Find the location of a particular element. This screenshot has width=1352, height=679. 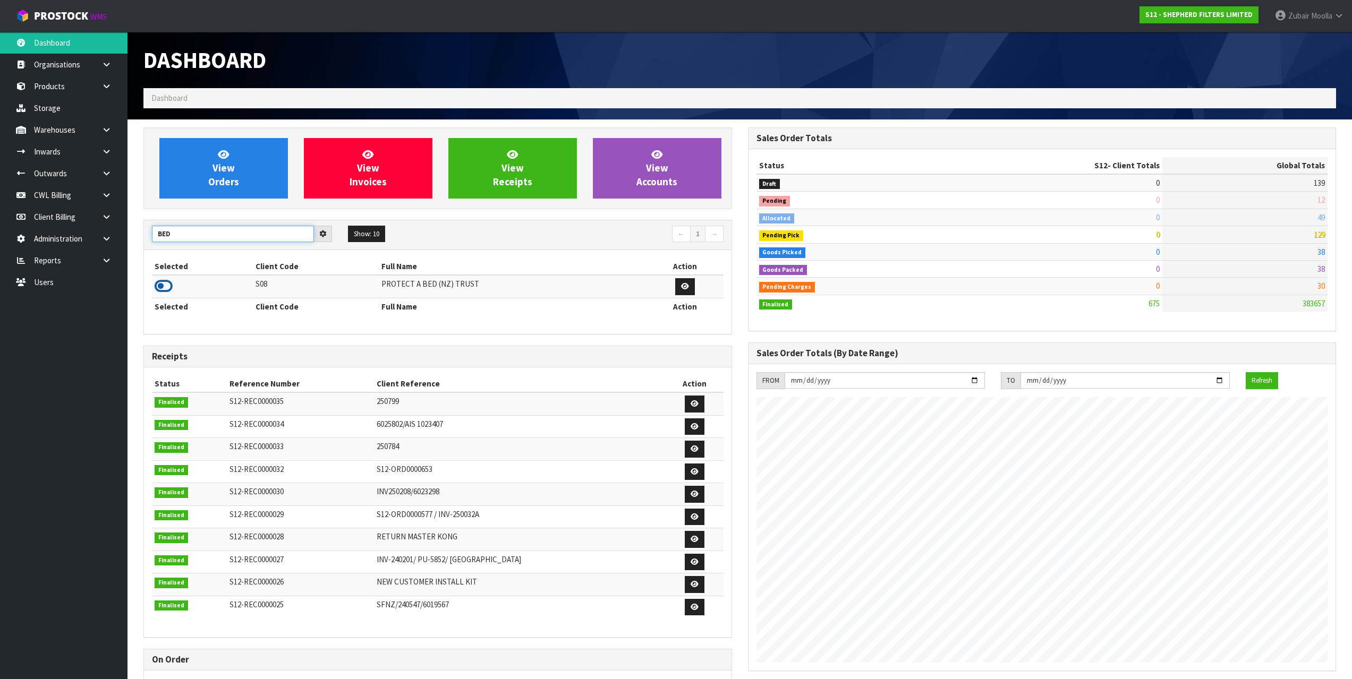

td: S08 is located at coordinates (315, 286).